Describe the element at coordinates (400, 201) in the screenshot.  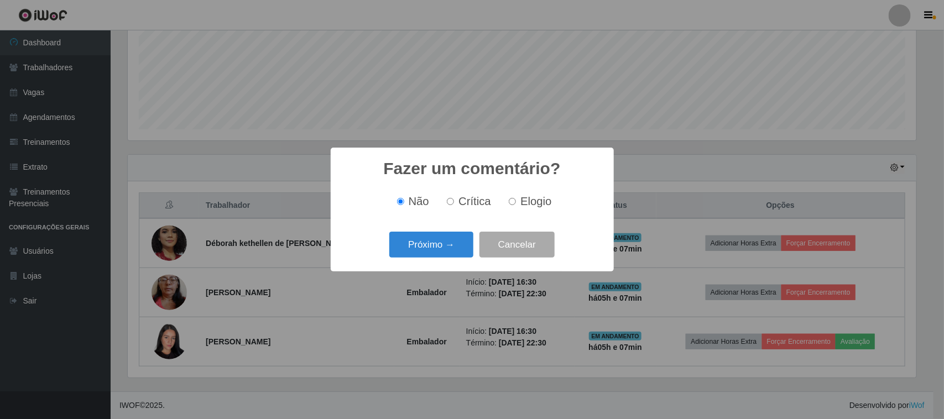
I see `input: Não` at that location.